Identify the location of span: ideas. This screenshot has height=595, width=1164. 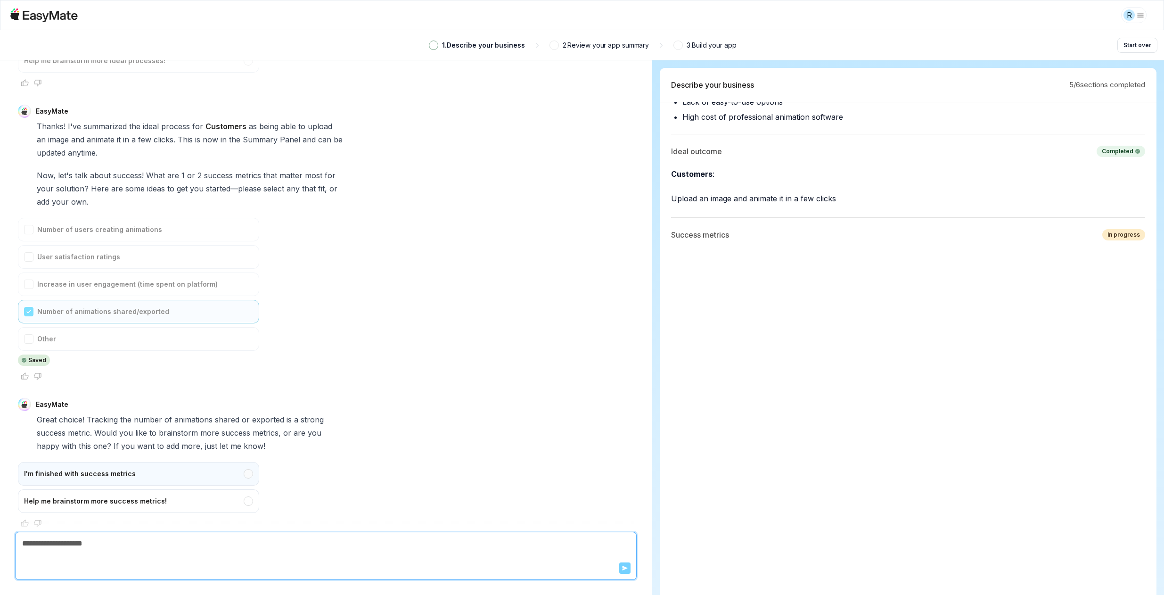
(156, 189).